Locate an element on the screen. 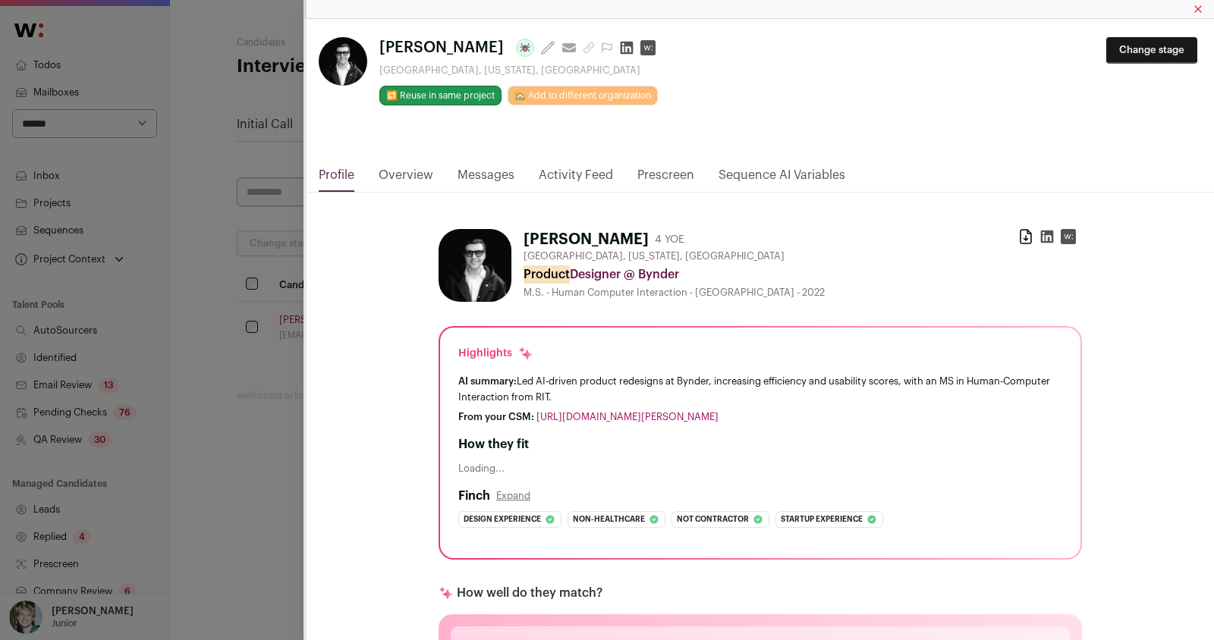 The height and width of the screenshot is (640, 1214). div: Highlights is located at coordinates (495, 353).